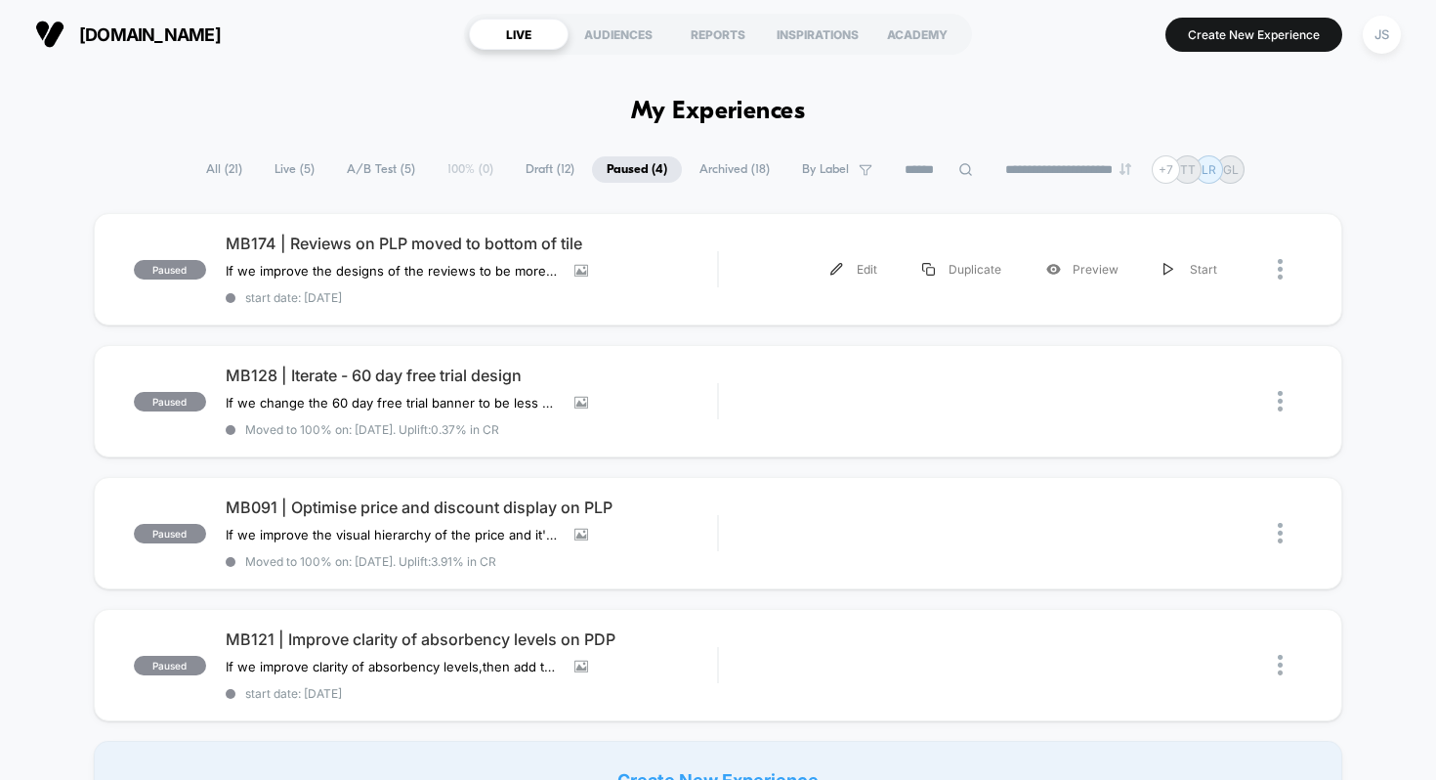 Image resolution: width=1436 pixels, height=780 pixels. Describe the element at coordinates (1083, 269) in the screenshot. I see `div: Preview` at that location.